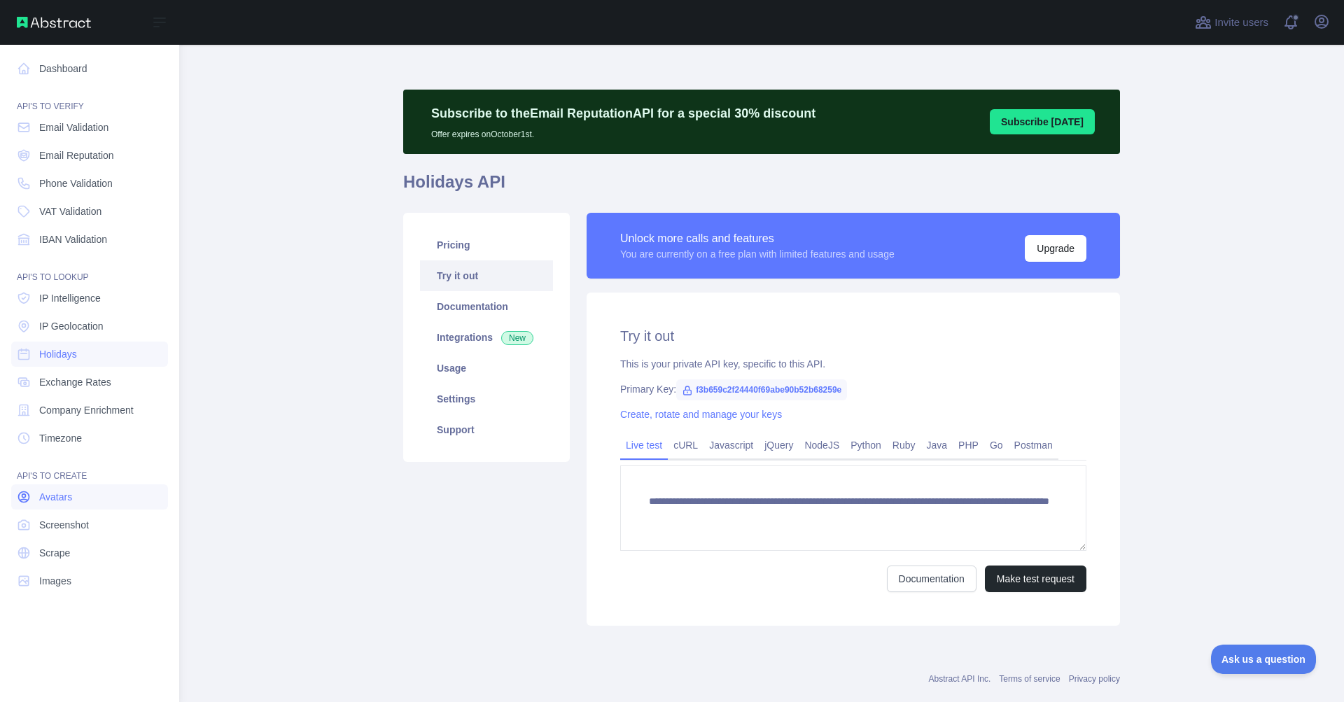  What do you see at coordinates (968, 445) in the screenshot?
I see `a: PHP` at bounding box center [968, 445].